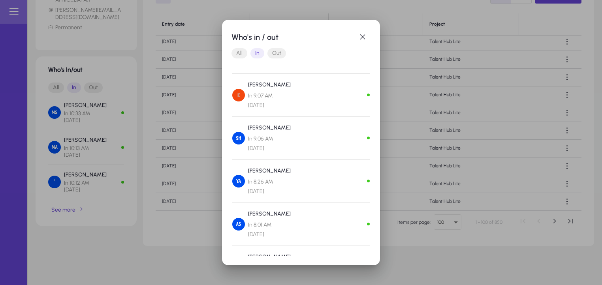 The width and height of the screenshot is (602, 285). Describe the element at coordinates (239, 95) in the screenshot. I see `img: Hussein Shaltout` at that location.